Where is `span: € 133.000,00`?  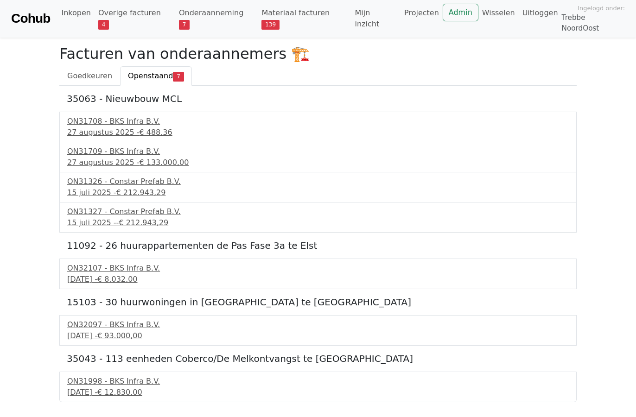 span: € 133.000,00 is located at coordinates (164, 162).